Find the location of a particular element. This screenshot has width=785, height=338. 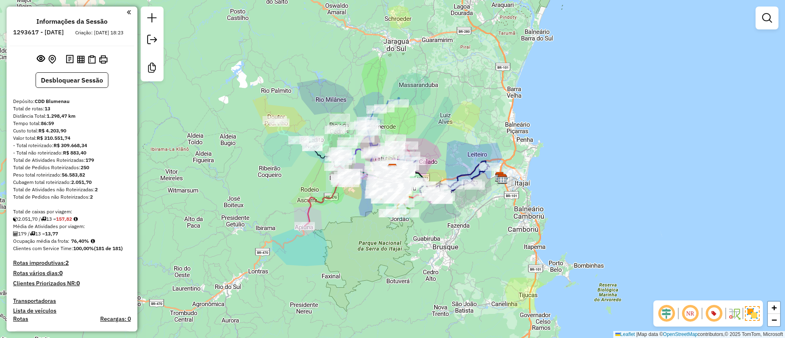

img: Fluxo de ruas is located at coordinates (735, 314).